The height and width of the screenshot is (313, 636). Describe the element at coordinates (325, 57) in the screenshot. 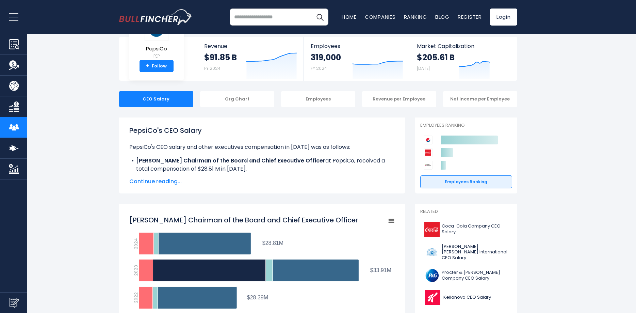

I see `strong: 319,000` at that location.